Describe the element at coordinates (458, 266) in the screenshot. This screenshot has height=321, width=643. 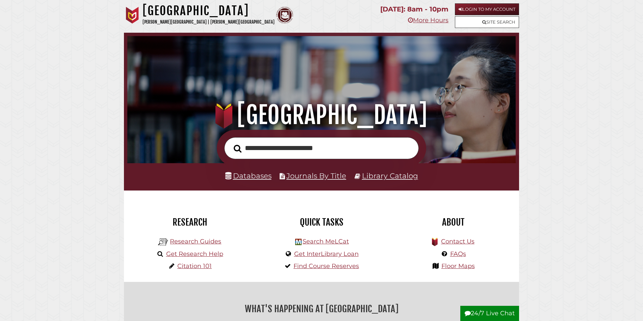
I see `a: Floor Maps` at that location.